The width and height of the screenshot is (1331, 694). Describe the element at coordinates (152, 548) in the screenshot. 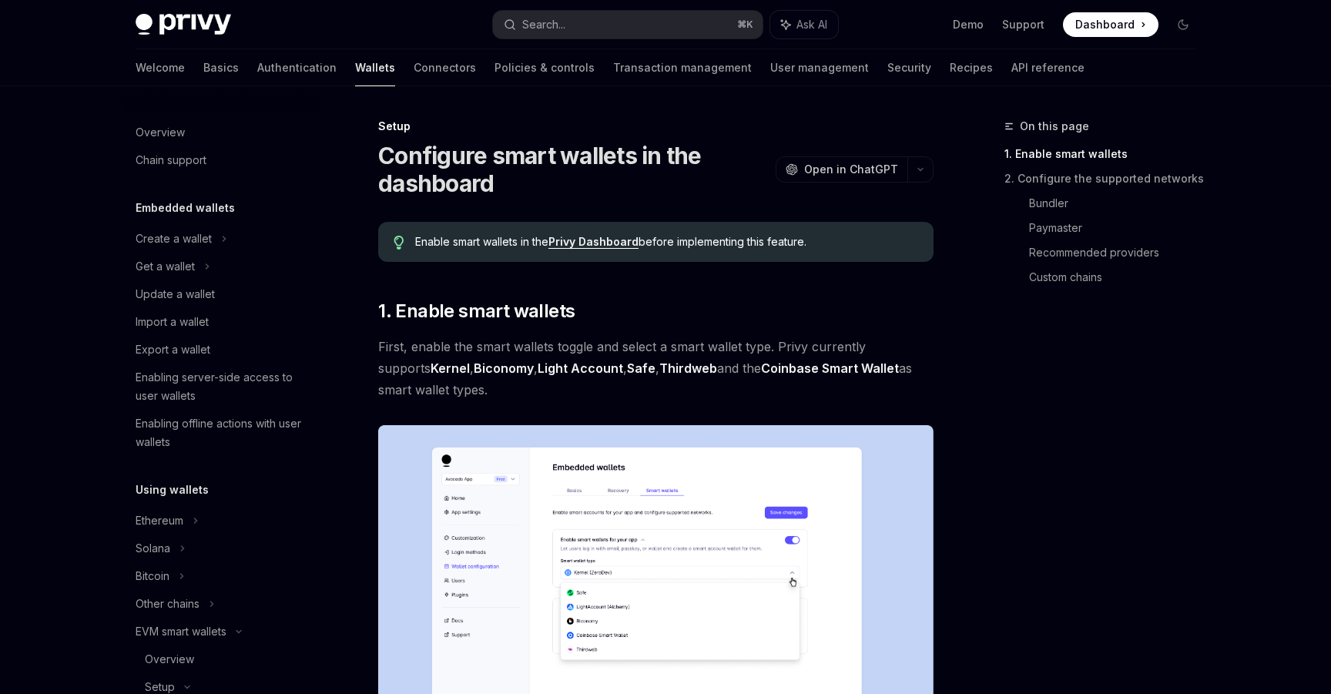

I see `div: Solana` at that location.